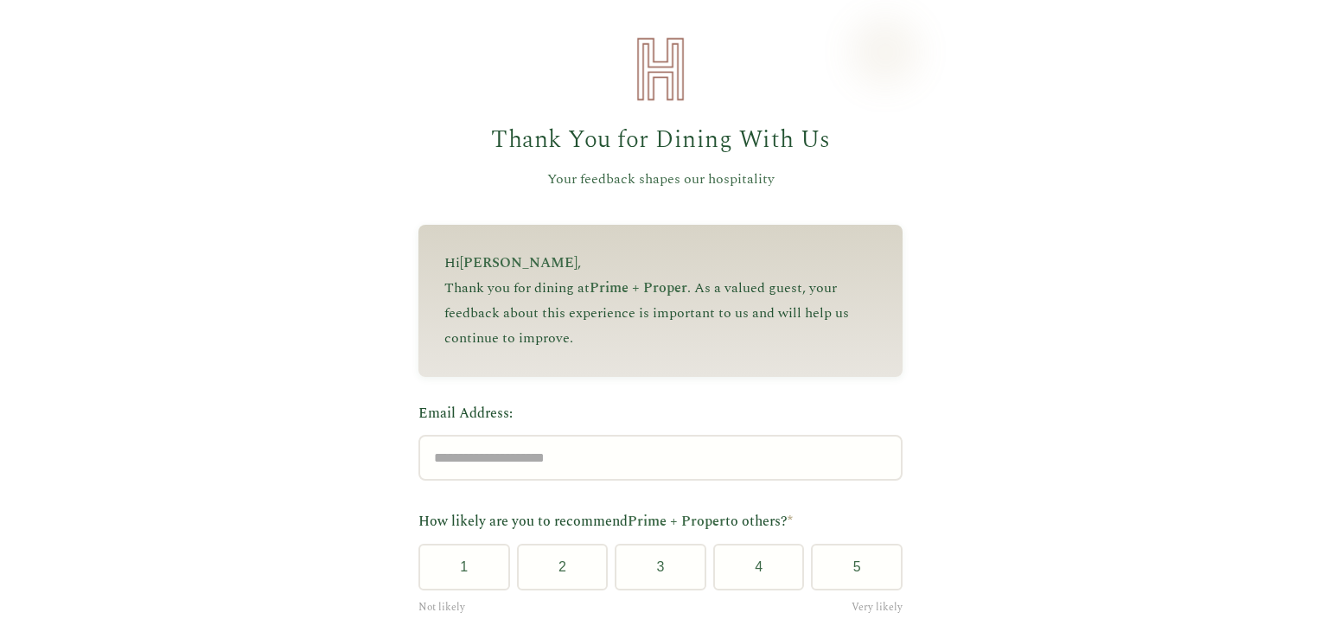 The height and width of the screenshot is (638, 1321). I want to click on button: 4, so click(759, 567).